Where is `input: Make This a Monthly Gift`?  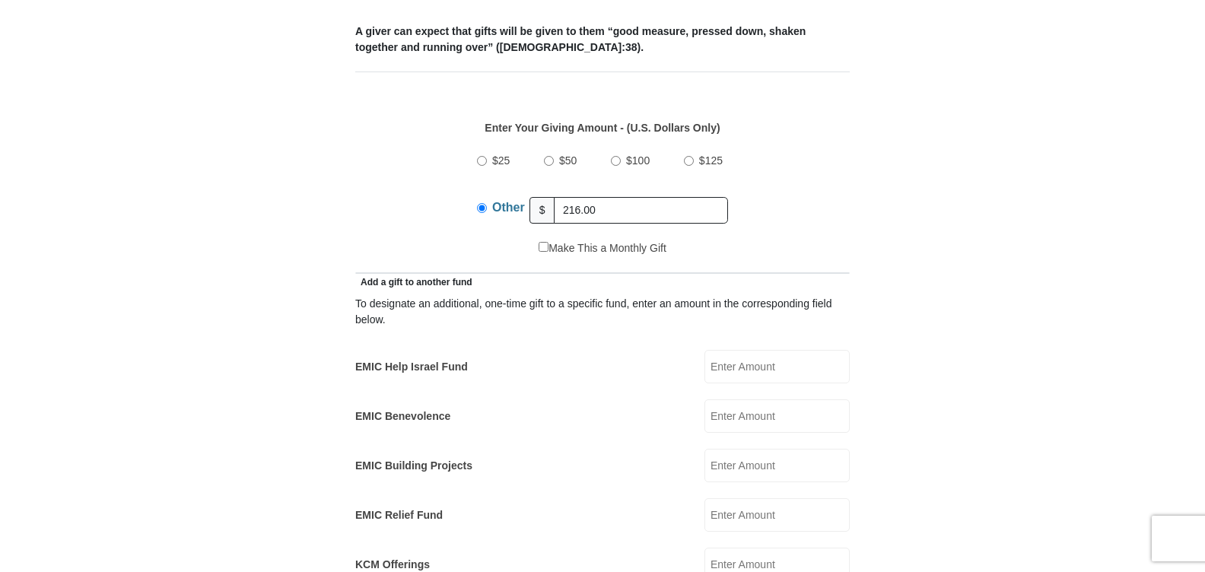
input: Make This a Monthly Gift is located at coordinates (543, 246).